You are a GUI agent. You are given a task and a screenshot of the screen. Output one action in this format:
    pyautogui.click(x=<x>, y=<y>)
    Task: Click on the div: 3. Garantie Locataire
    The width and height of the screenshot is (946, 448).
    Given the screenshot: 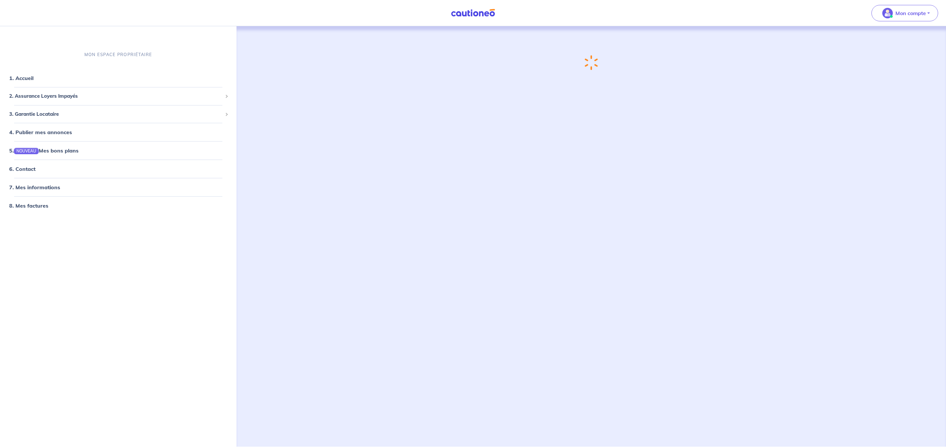 What is the action you would take?
    pyautogui.click(x=118, y=114)
    